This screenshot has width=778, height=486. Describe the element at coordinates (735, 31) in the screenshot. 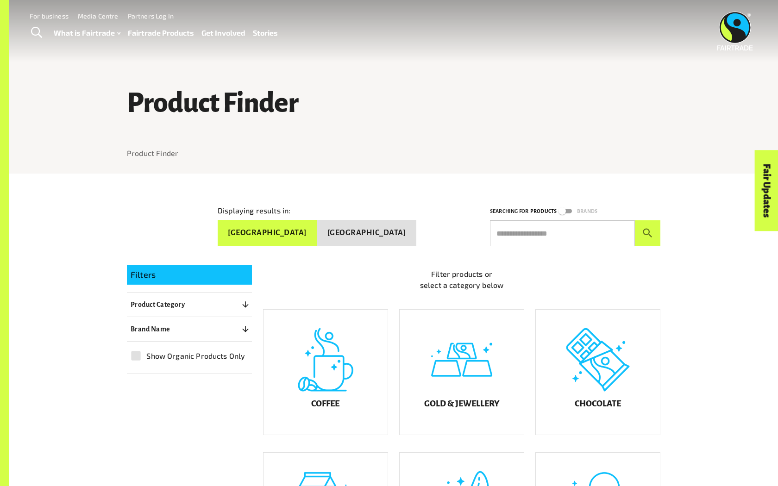

I see `img: Fairtrade Australia New Zealand logo` at that location.